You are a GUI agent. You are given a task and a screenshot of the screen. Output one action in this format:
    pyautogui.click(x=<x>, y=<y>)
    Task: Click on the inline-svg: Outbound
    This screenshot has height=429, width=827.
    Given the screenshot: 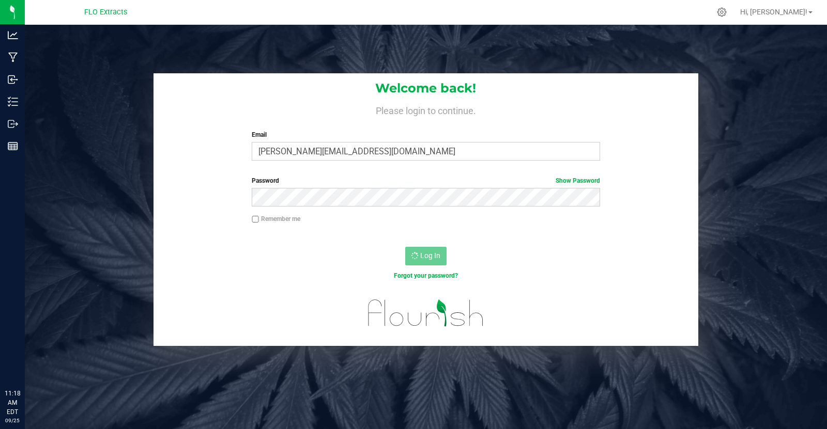 What is the action you would take?
    pyautogui.click(x=13, y=124)
    